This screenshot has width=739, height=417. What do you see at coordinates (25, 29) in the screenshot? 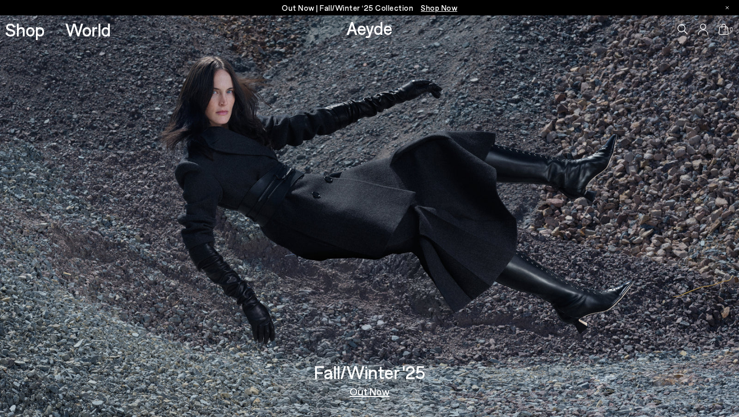
I see `a: Shop` at bounding box center [25, 29].